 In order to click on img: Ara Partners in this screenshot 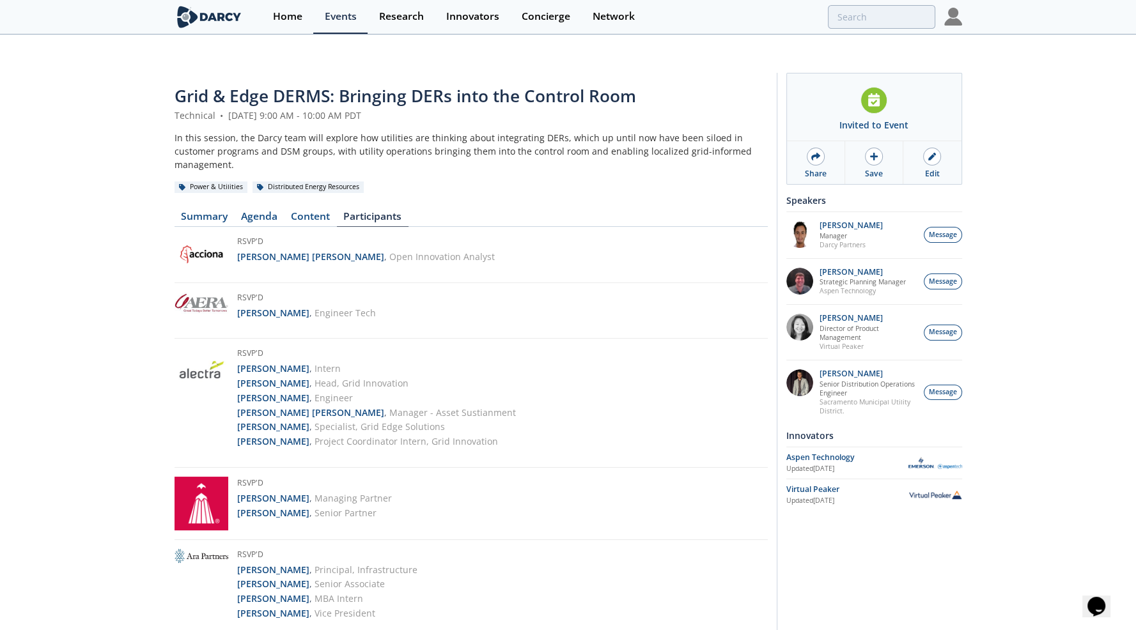, I will do `click(201, 556)`.